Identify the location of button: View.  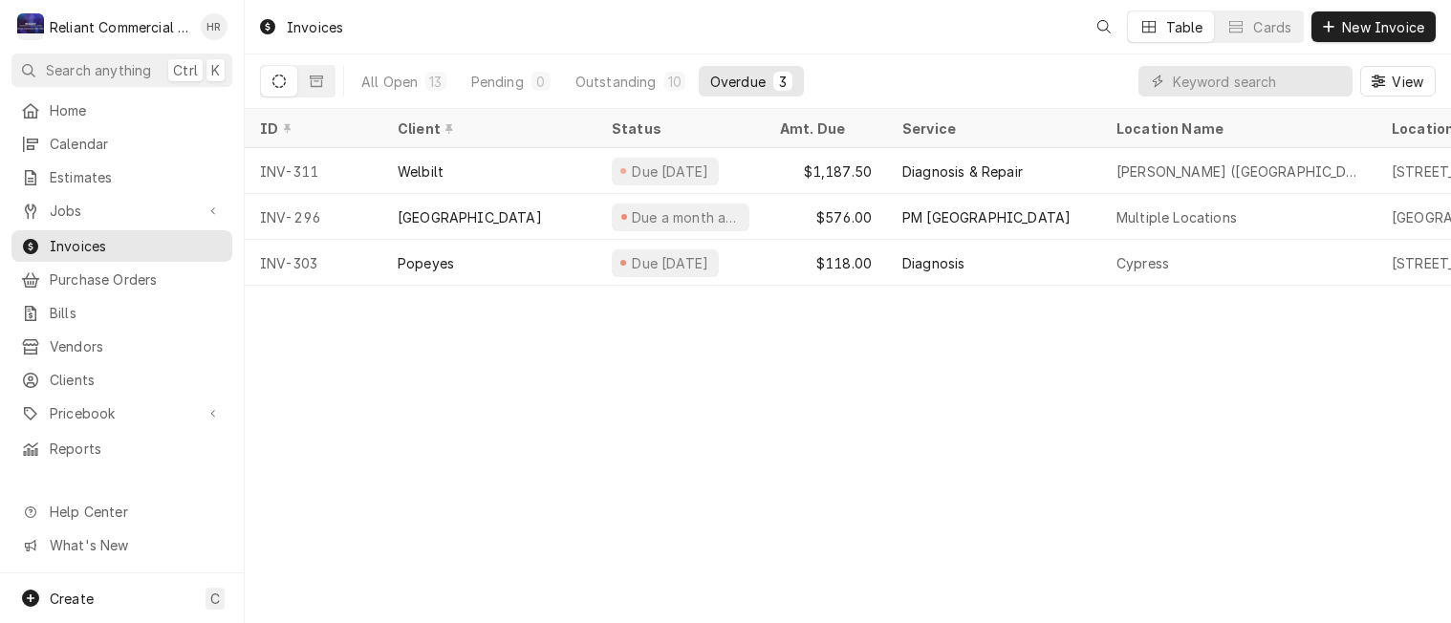
(1397, 81).